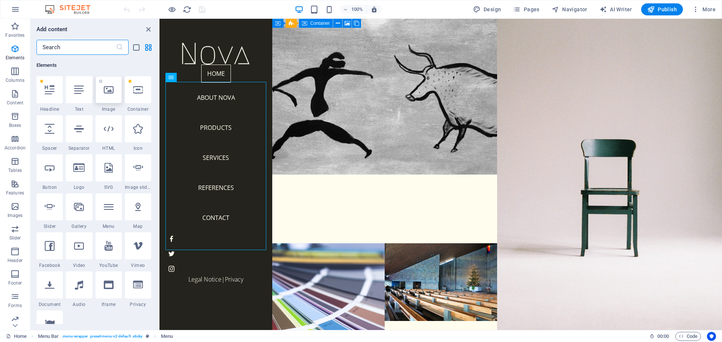 This screenshot has width=722, height=342. I want to click on div: SVG, so click(109, 172).